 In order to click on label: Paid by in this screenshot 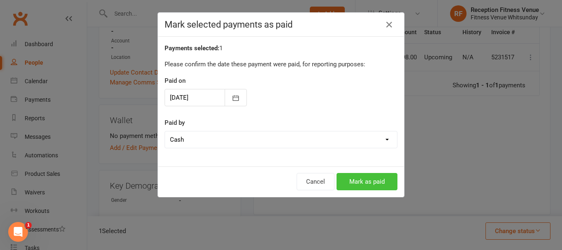, I will do `click(174, 123)`.